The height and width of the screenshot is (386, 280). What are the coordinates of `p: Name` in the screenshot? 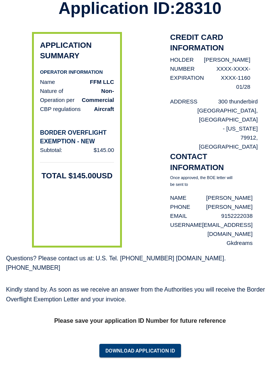 It's located at (47, 82).